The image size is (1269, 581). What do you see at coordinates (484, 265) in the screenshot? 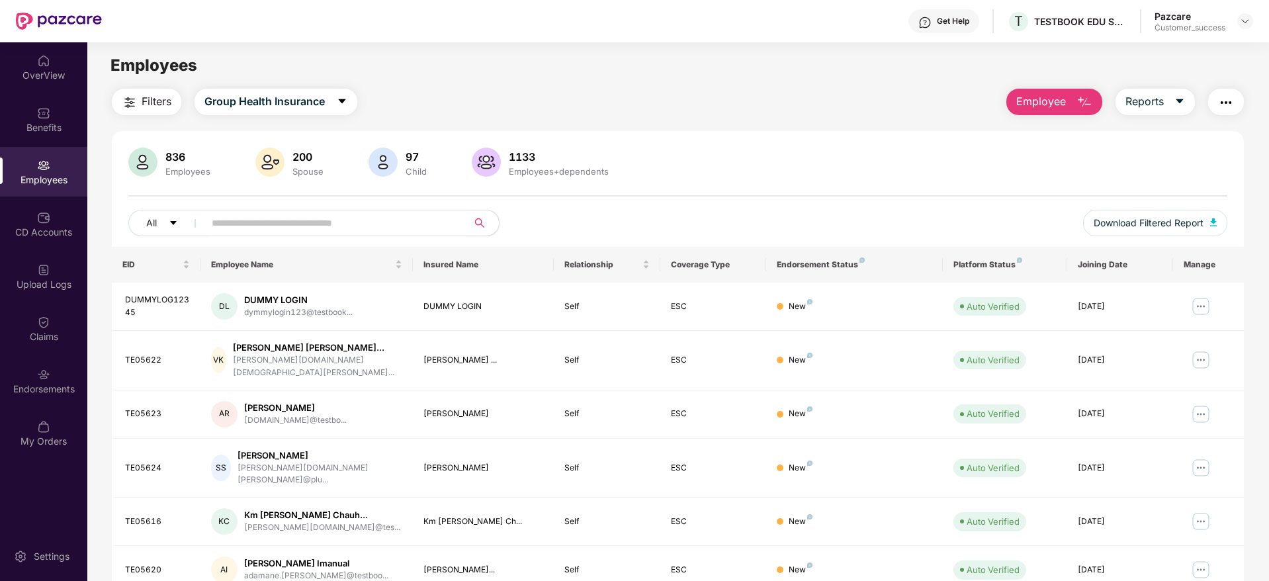
I see `th: Insured Name` at bounding box center [484, 265].